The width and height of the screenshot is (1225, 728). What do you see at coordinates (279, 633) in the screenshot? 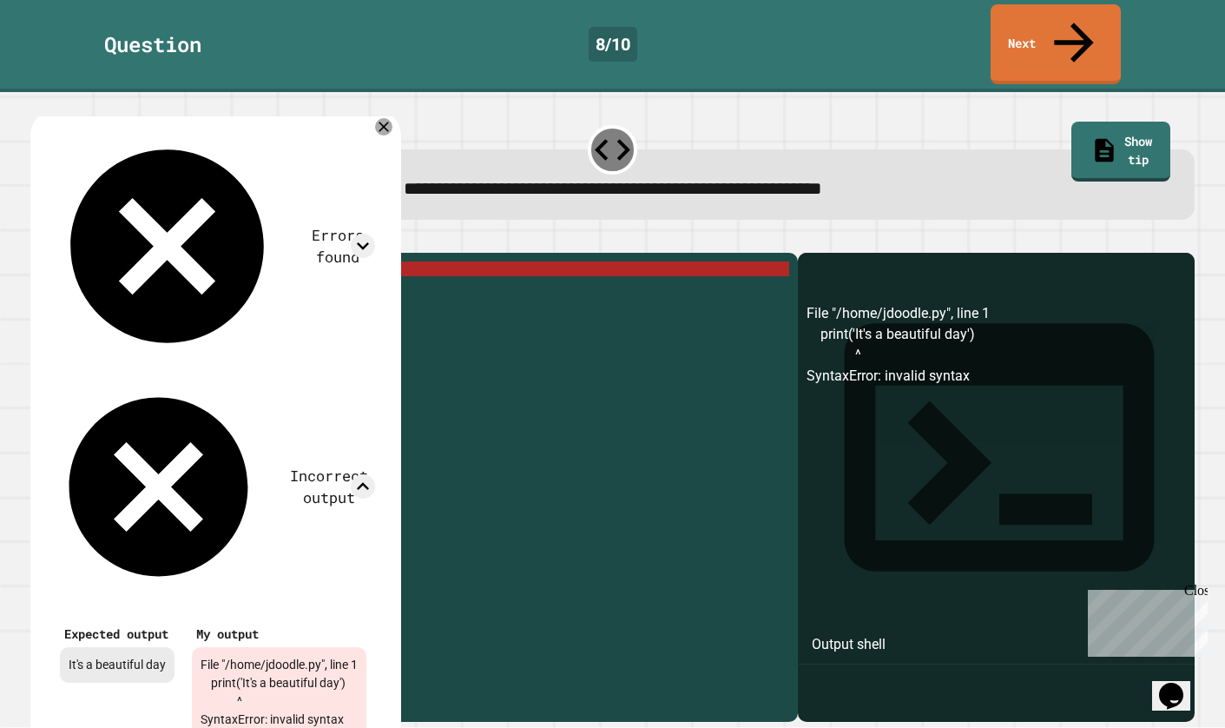
I see `div: My output` at bounding box center [279, 633].